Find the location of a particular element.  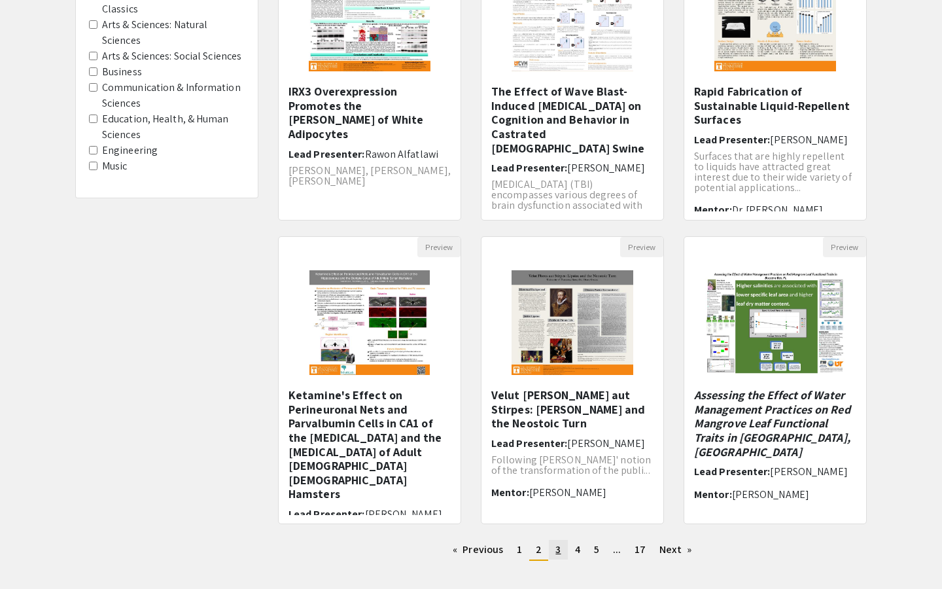

div: Open Presentation <p>Velut Flores aut Stirpes: Justus Lipsius and the Neostoic Turn</p> is located at coordinates (572, 380).